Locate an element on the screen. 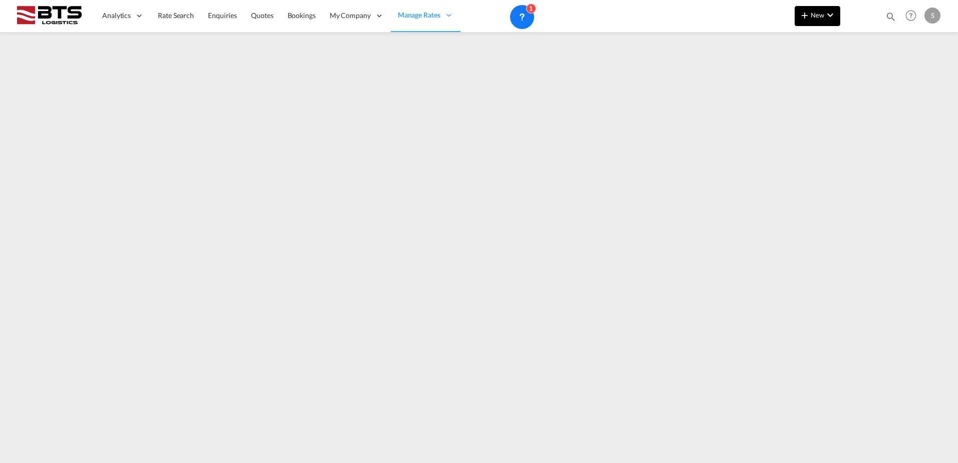 Image resolution: width=958 pixels, height=463 pixels. span: Quotes is located at coordinates (262, 15).